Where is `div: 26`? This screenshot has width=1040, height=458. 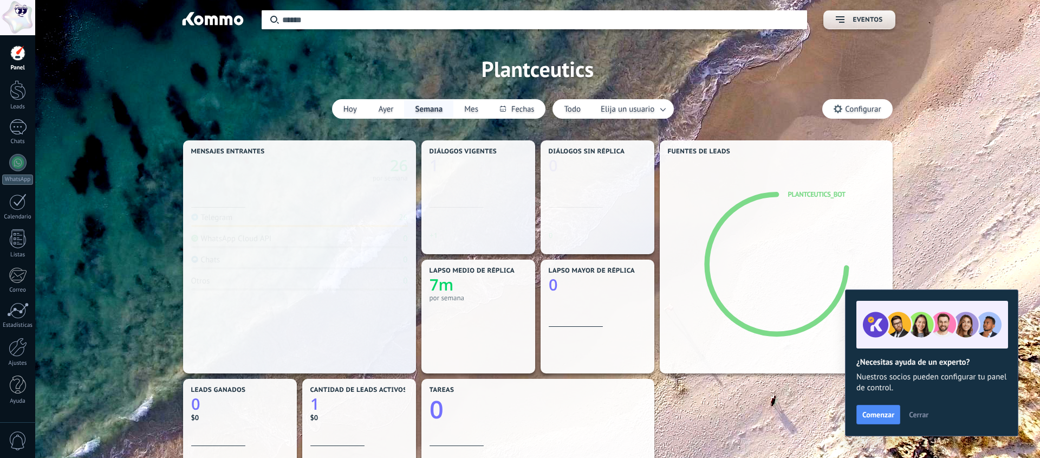 div: 26 is located at coordinates (403, 217).